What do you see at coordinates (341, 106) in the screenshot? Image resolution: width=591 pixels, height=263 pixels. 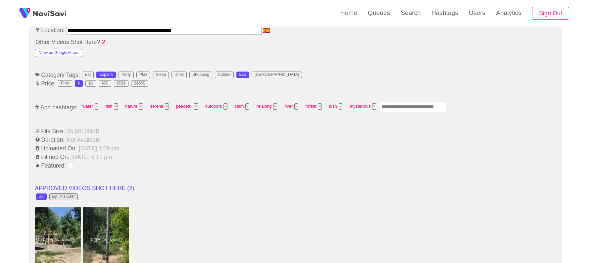 I see `button: Tag at index 10 with value 3232 focussed. Press backspace to remove` at bounding box center [341, 106].